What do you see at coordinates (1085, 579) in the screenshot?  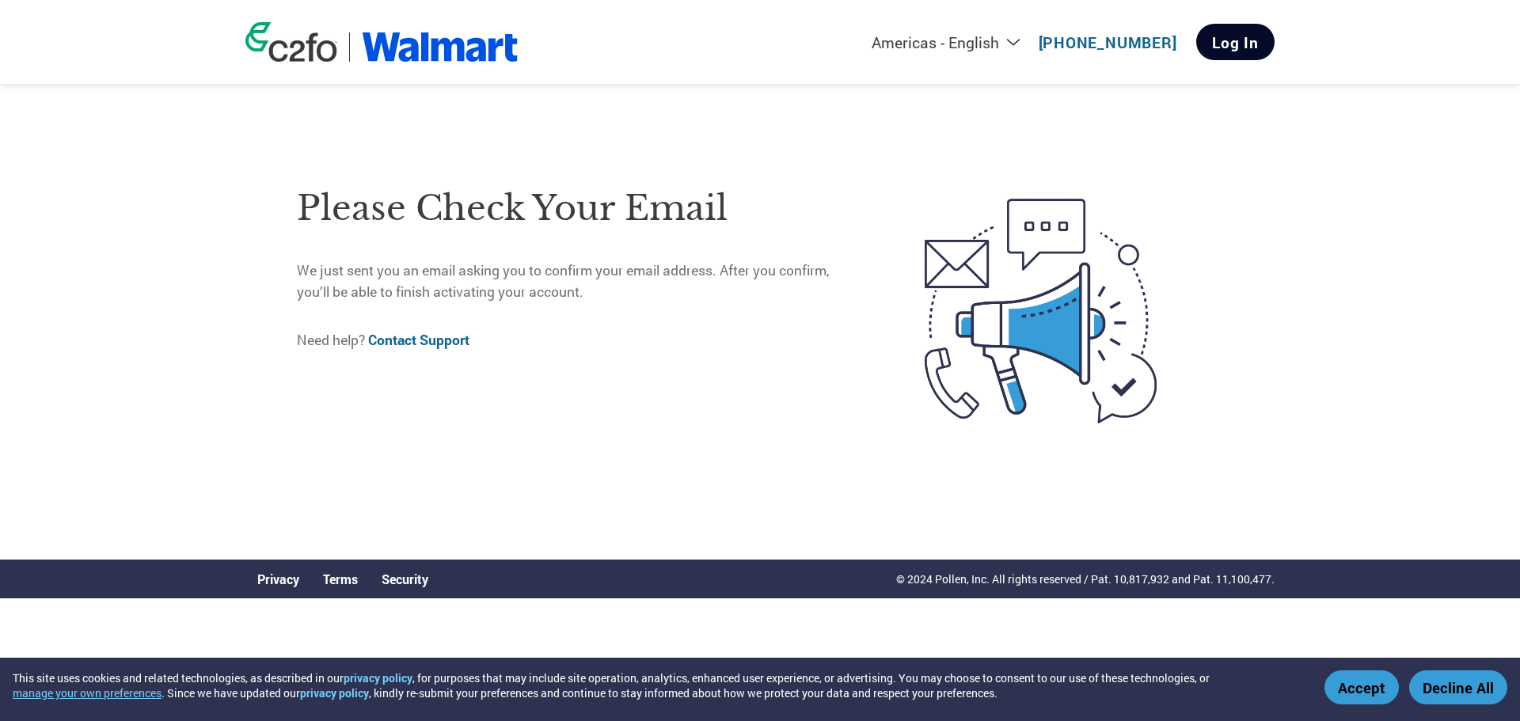 I see `p: © 2024 Pollen, Inc. All rights reserved / Pat. 10,817,932 and Pat. 11,100,477.` at bounding box center [1085, 579].